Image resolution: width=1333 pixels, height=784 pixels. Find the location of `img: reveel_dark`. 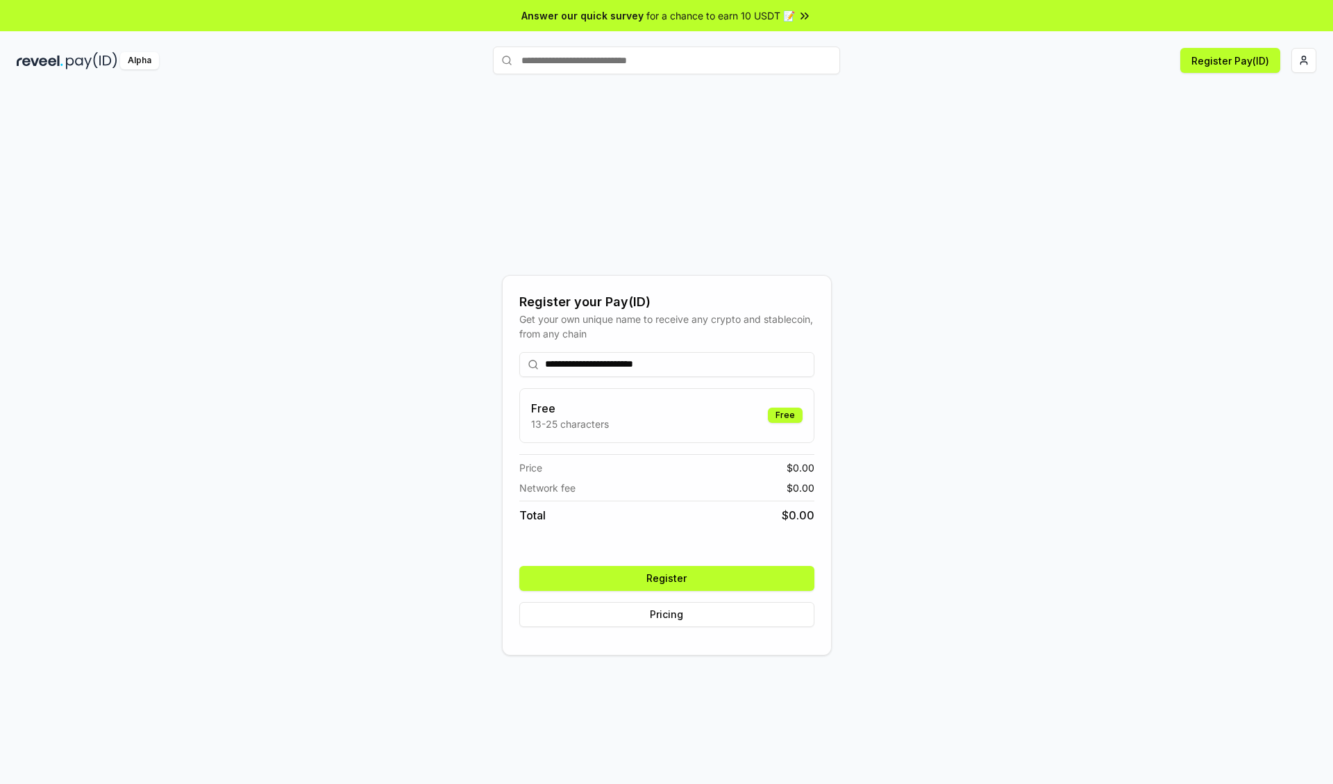

img: reveel_dark is located at coordinates (40, 60).